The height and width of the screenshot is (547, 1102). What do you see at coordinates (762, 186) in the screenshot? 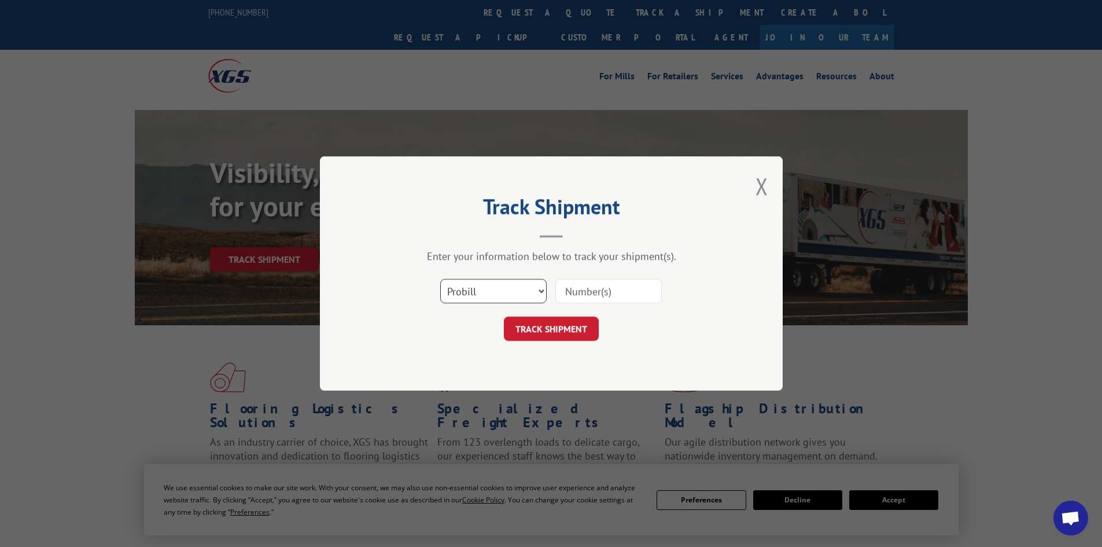
I see `button: Close modal` at bounding box center [762, 186].